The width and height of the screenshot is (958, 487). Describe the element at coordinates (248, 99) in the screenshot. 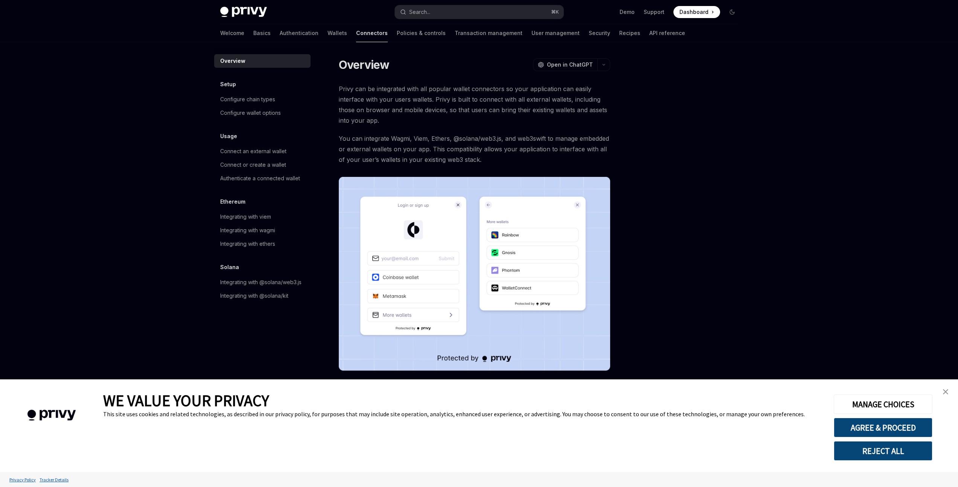

I see `div: Configure chain types` at that location.